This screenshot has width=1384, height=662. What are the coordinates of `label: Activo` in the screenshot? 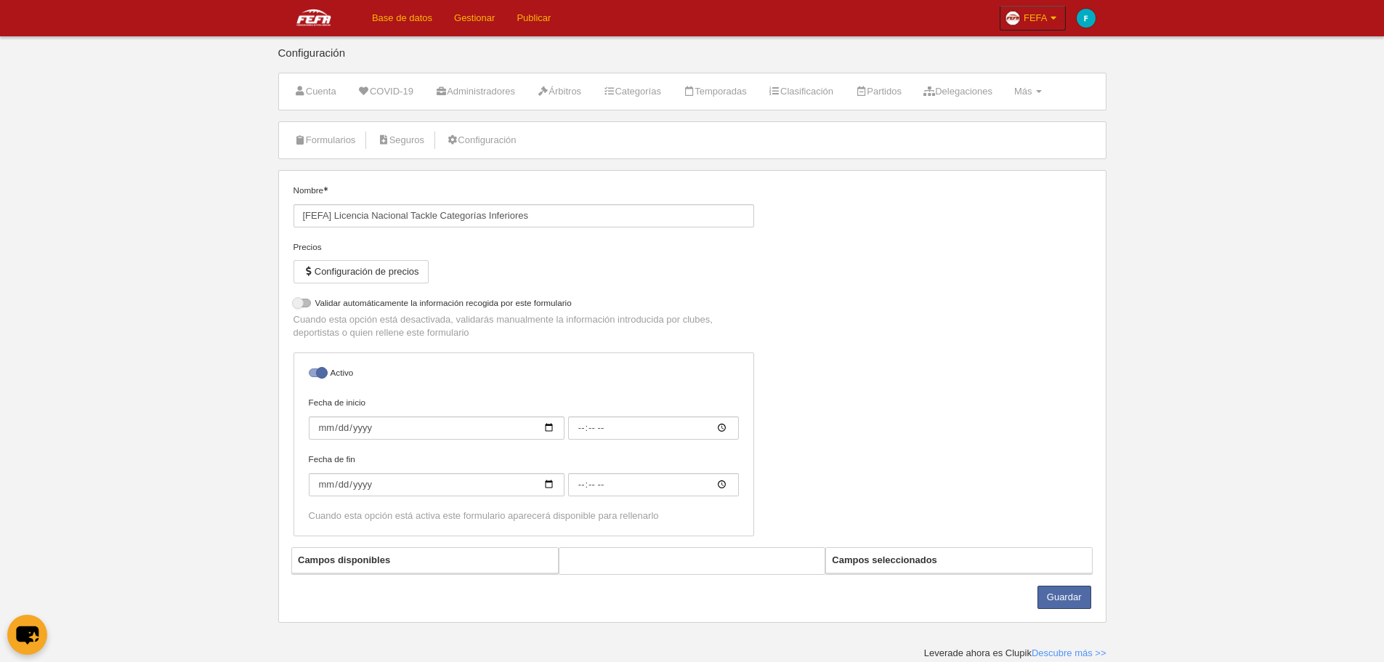 It's located at (524, 374).